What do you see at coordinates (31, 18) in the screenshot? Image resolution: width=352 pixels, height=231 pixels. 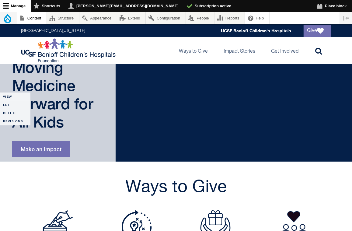 I see `a: Content` at bounding box center [31, 18].